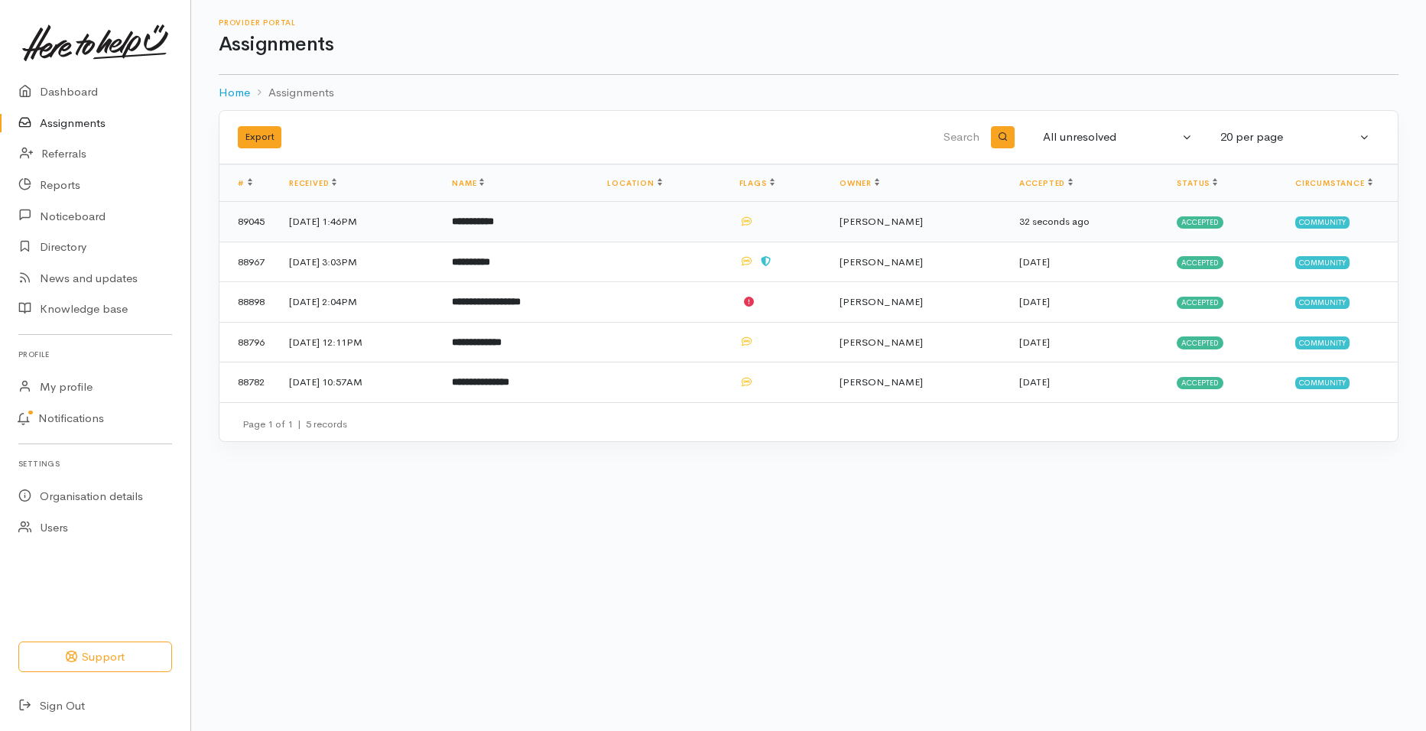 Image resolution: width=1426 pixels, height=731 pixels. Describe the element at coordinates (294, 424) in the screenshot. I see `small: Page 1 of 1 5 records` at that location.